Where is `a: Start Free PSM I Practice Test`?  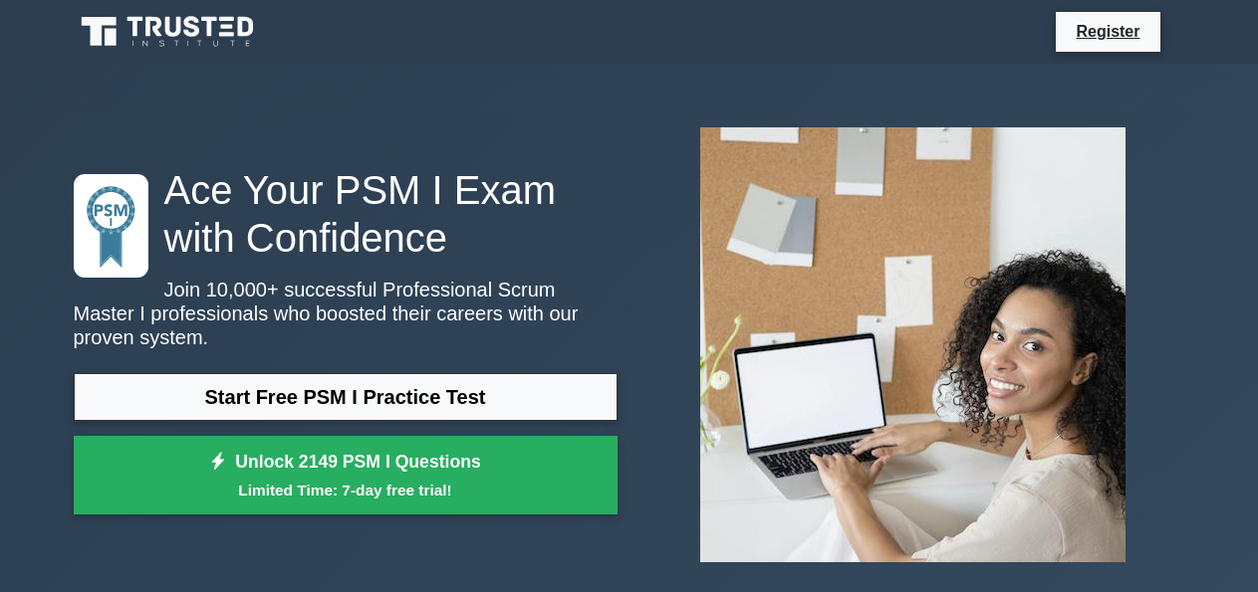
a: Start Free PSM I Practice Test is located at coordinates (346, 397).